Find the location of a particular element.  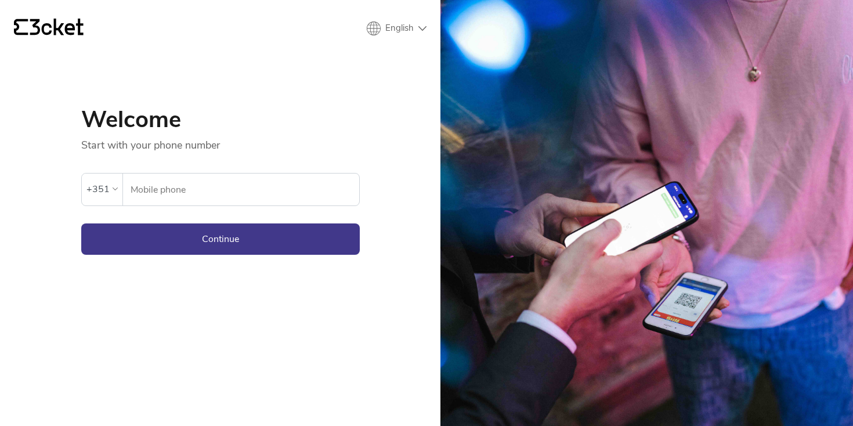

label: Mobile phone is located at coordinates (241, 190).